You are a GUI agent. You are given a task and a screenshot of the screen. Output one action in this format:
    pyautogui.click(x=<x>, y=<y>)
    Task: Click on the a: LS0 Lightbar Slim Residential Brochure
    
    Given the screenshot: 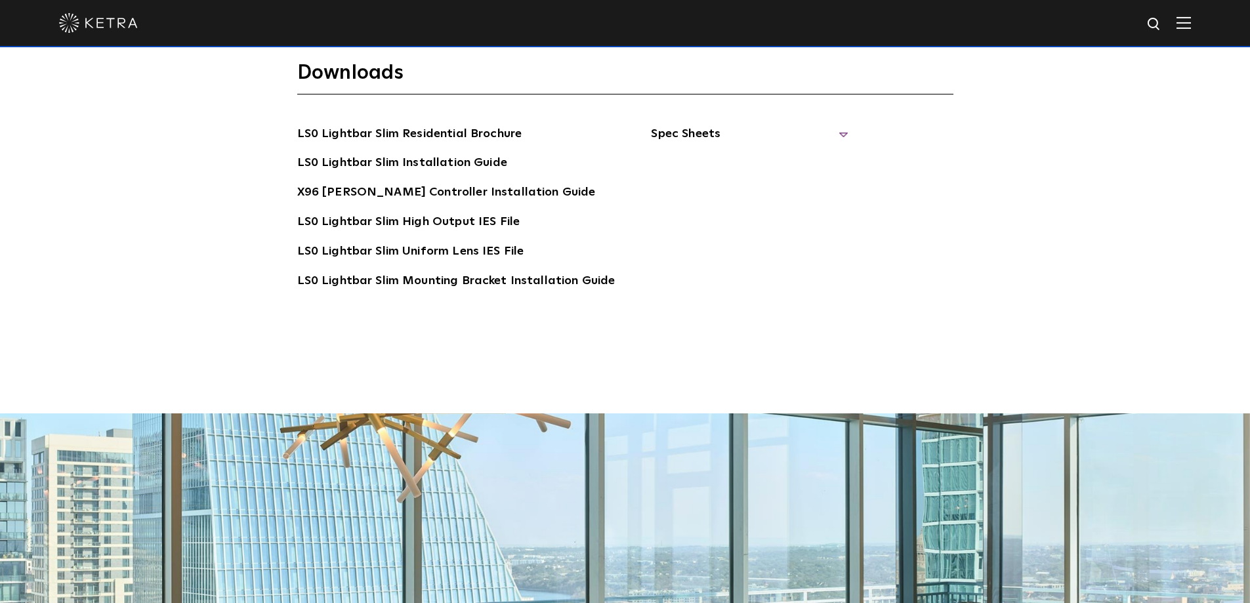 What is the action you would take?
    pyautogui.click(x=410, y=135)
    